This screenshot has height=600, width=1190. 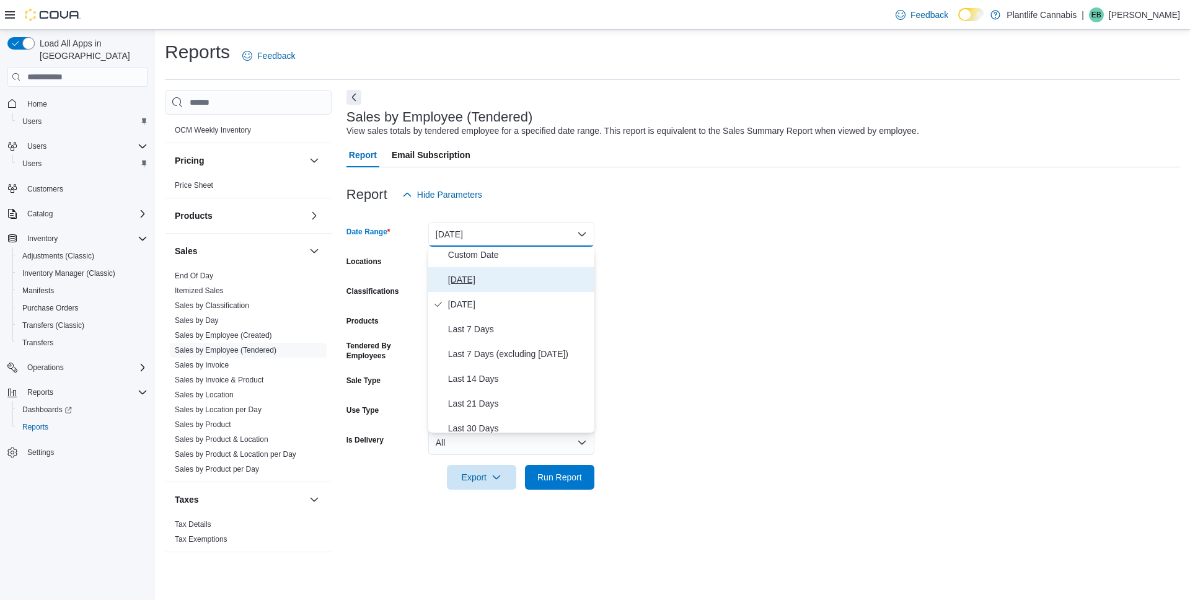 What do you see at coordinates (77, 103) in the screenshot?
I see `button: Home` at bounding box center [77, 103].